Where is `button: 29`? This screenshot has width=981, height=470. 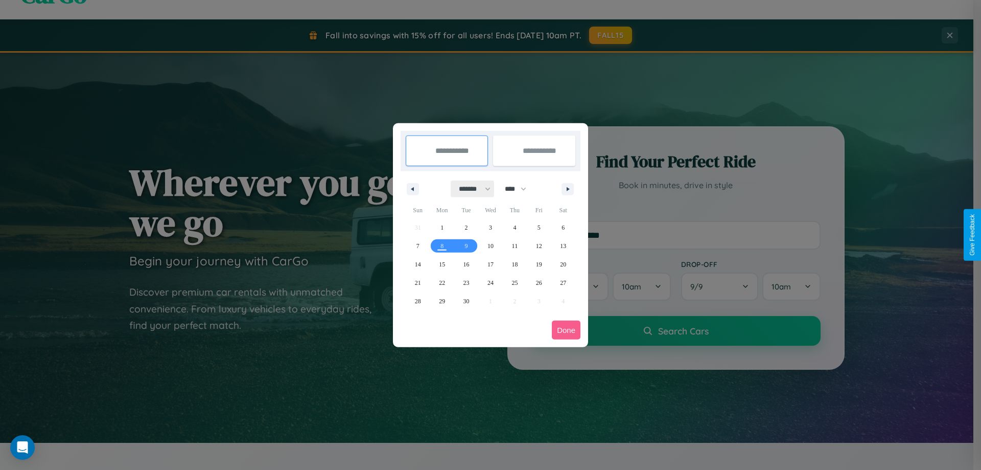
button: 29 is located at coordinates (442, 301).